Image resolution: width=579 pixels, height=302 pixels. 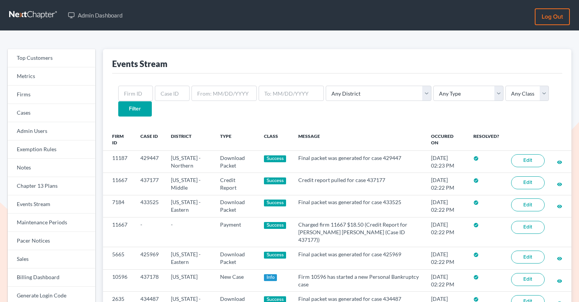 I want to click on th: Type, so click(x=236, y=140).